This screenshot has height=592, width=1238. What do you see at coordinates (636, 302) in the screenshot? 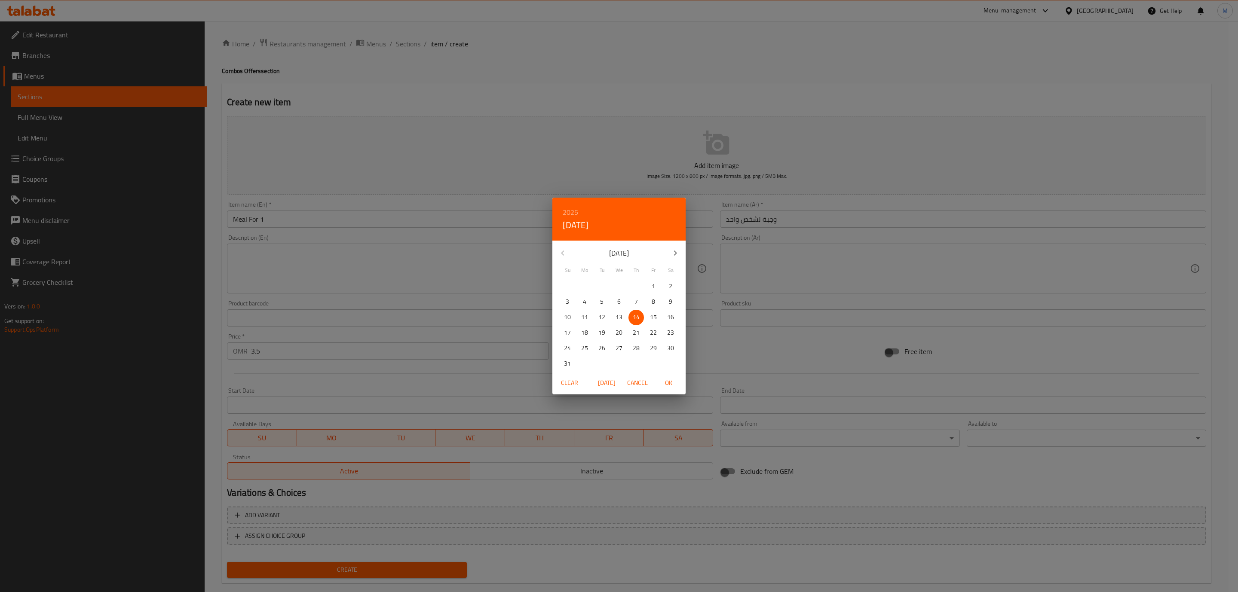
I see `button: 7` at bounding box center [636, 302].